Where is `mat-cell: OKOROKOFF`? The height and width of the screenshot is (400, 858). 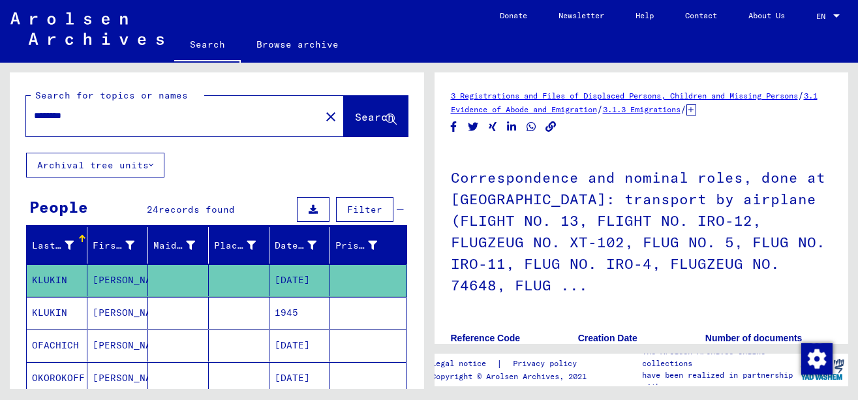 mat-cell: OKOROKOFF is located at coordinates (57, 378).